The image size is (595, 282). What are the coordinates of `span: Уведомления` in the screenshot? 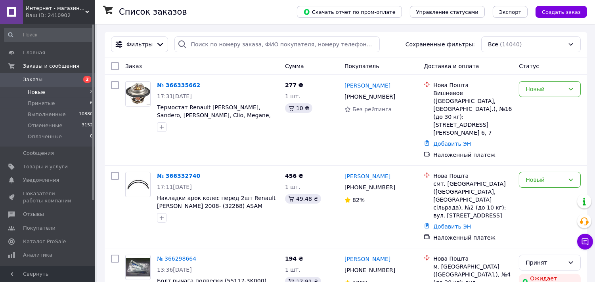 It's located at (41, 180).